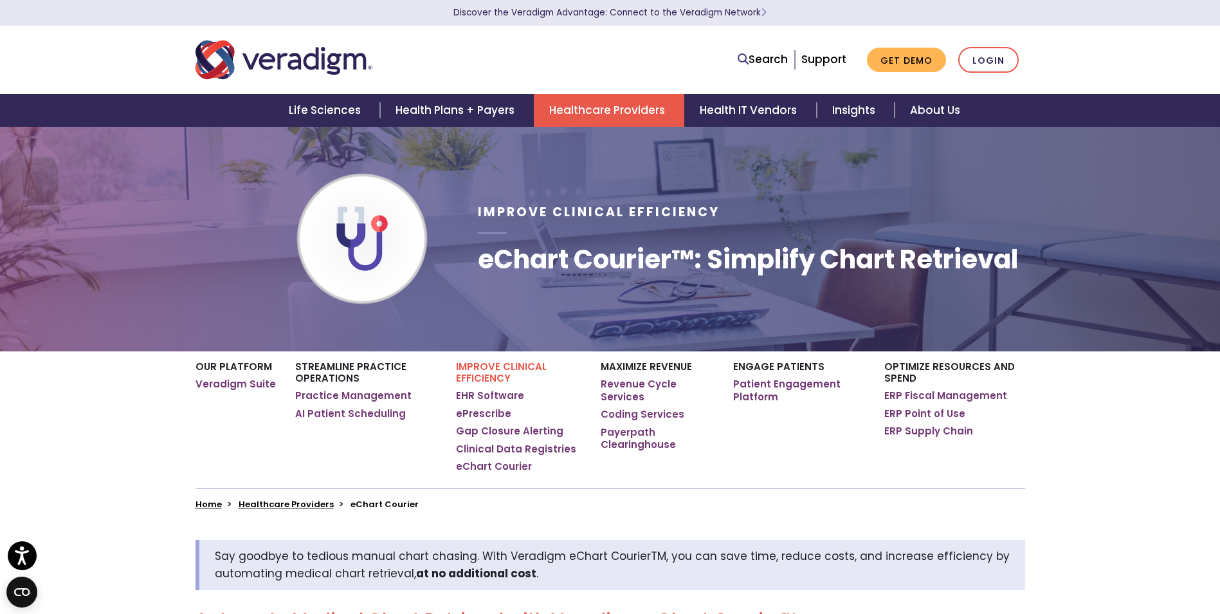  I want to click on a: Insights, so click(856, 110).